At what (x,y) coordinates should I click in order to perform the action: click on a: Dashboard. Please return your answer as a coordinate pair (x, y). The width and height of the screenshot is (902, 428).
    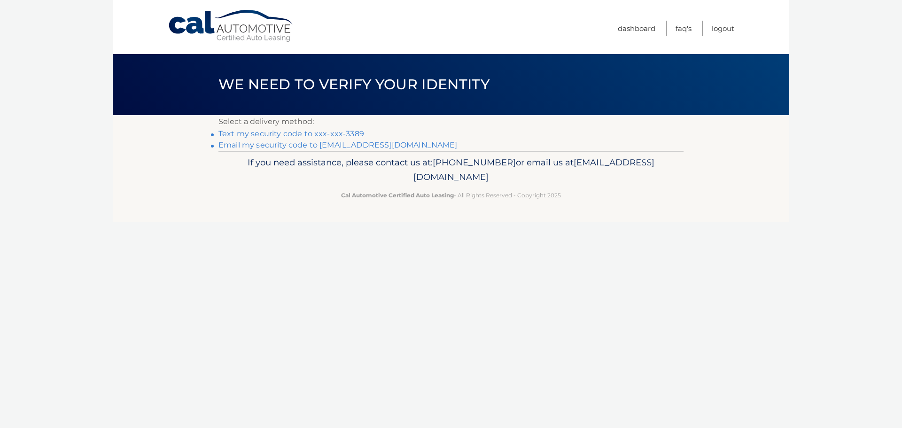
    Looking at the image, I should click on (637, 28).